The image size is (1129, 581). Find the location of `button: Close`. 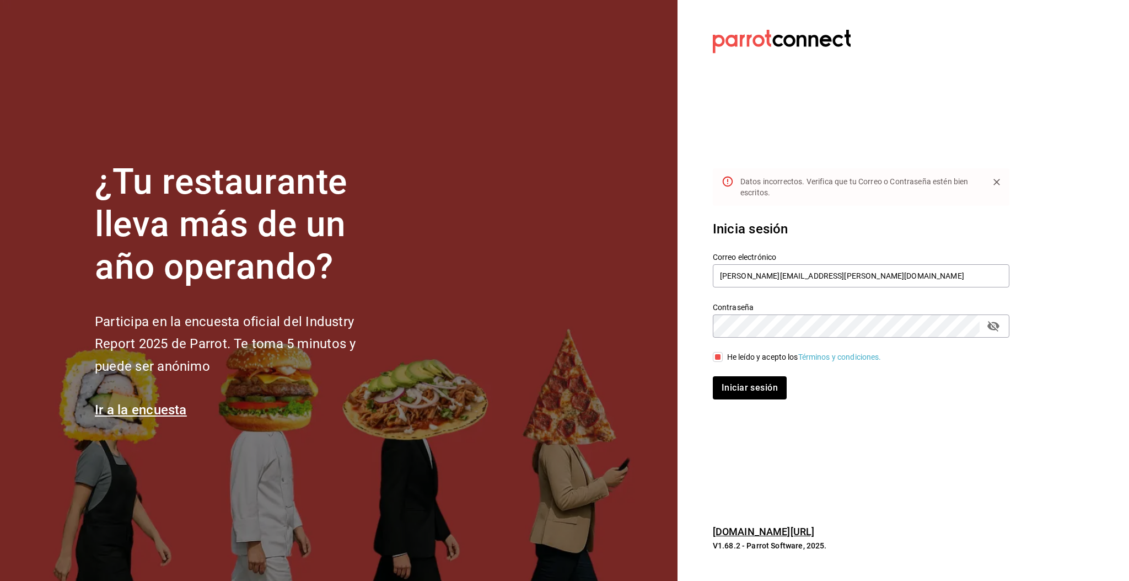

button: Close is located at coordinates (997, 182).